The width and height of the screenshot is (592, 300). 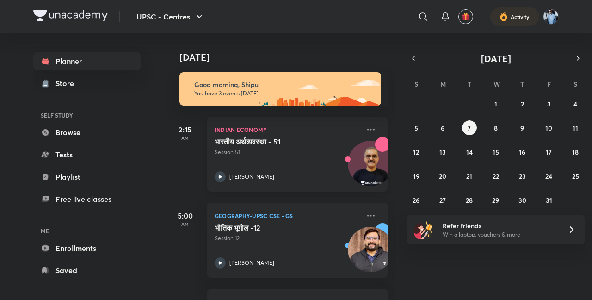 What do you see at coordinates (575, 152) in the screenshot?
I see `button: October 18, 2025` at bounding box center [575, 152].